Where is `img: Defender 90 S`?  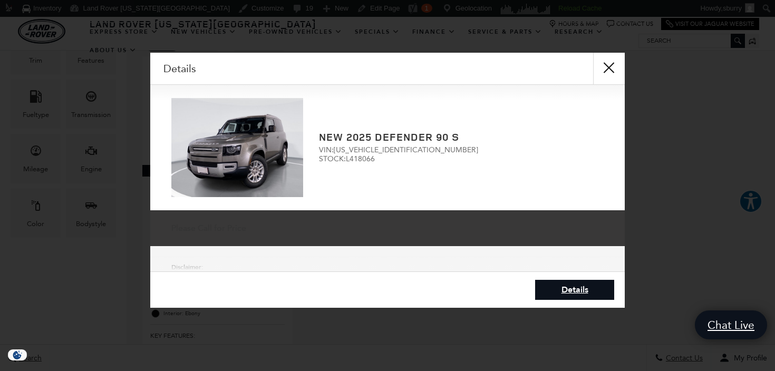 img: Defender 90 S is located at coordinates (237, 148).